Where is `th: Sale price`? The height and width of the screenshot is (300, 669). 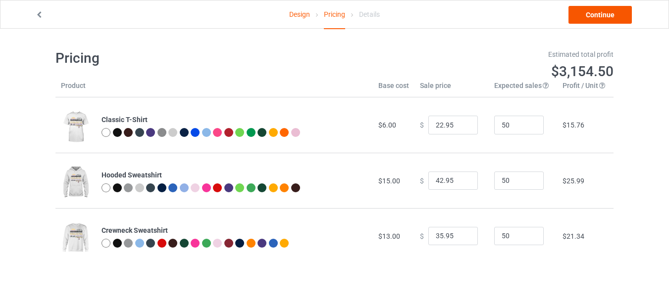
th: Sale price is located at coordinates (451, 89).